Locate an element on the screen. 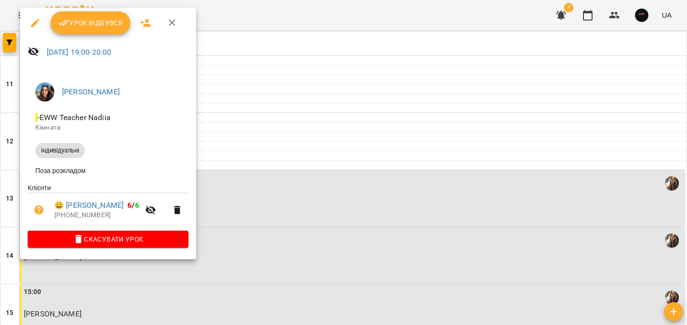 This screenshot has height=325, width=687. button: Візит ще не сплачено. Додати оплату? is located at coordinates (39, 210).